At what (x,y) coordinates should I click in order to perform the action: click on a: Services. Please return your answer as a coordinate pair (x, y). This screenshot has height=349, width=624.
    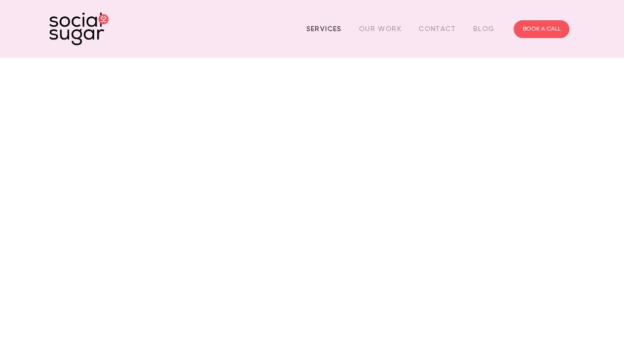
    Looking at the image, I should click on (324, 29).